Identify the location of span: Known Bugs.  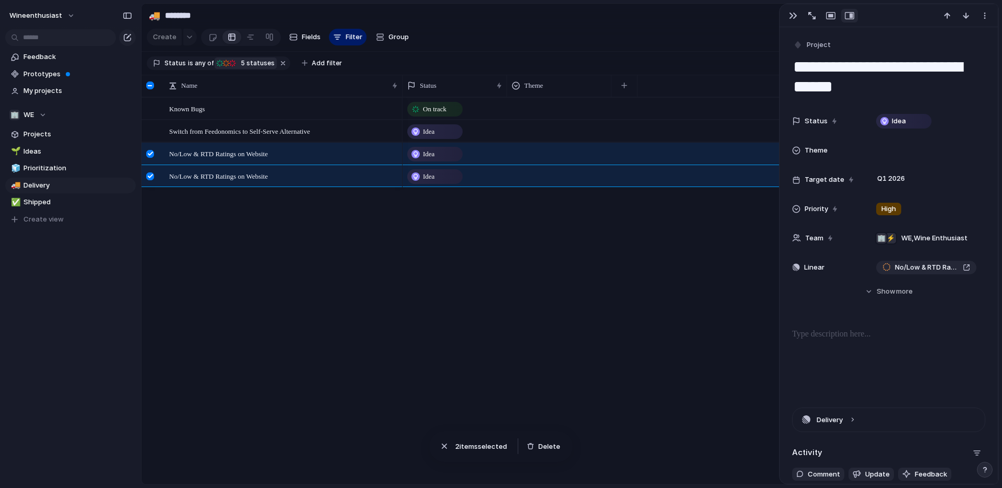
(187, 108).